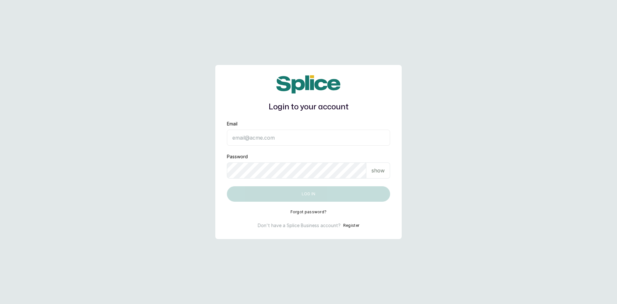  I want to click on button: Log in, so click(308, 194).